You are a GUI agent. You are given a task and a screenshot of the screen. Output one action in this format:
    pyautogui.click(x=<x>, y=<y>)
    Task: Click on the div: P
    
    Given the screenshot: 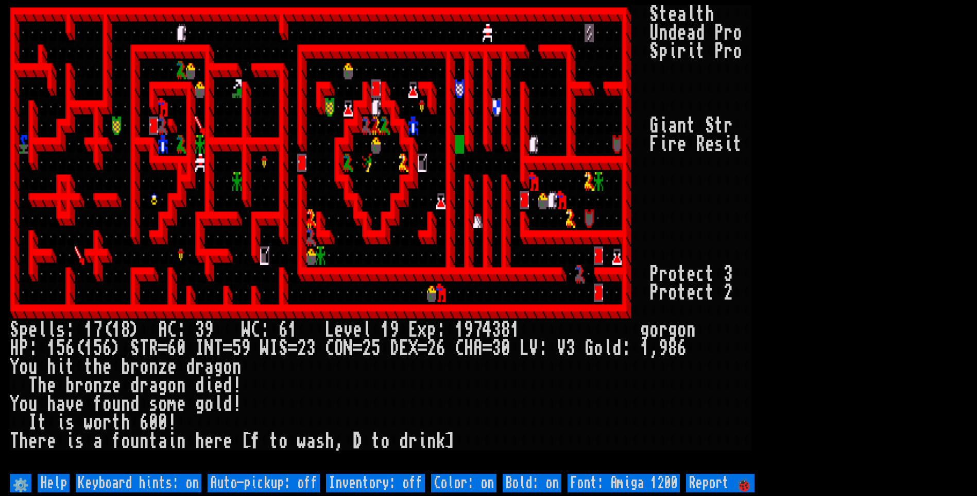 What is the action you would take?
    pyautogui.click(x=24, y=348)
    